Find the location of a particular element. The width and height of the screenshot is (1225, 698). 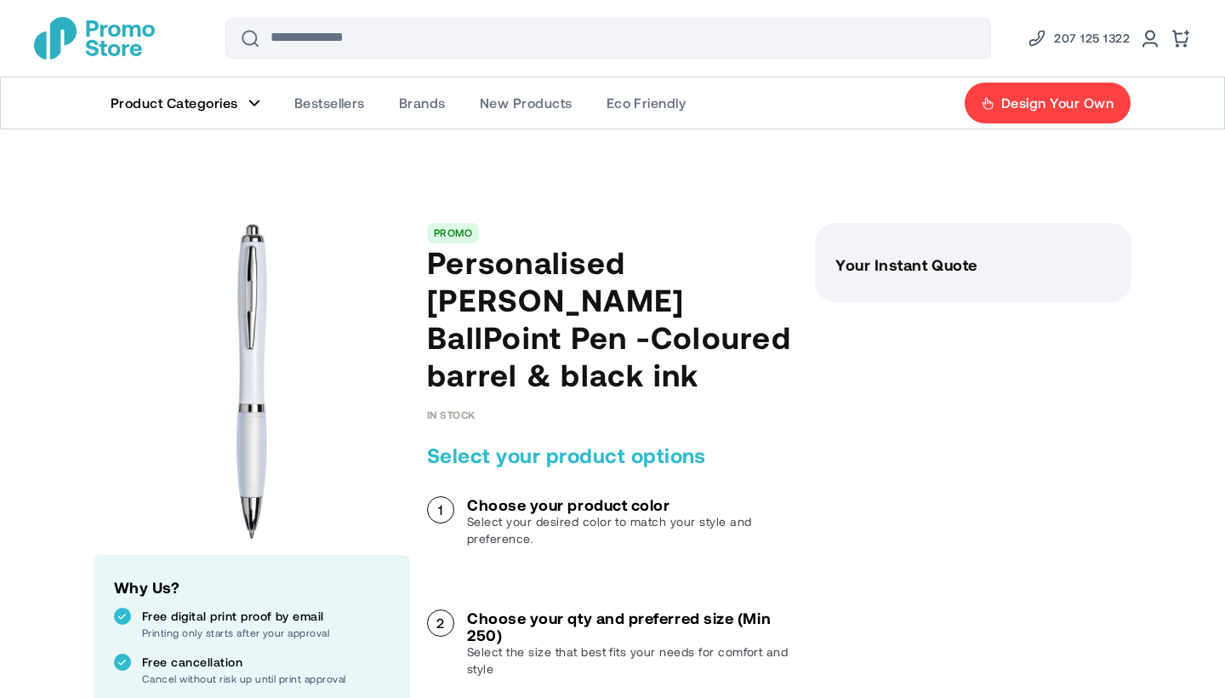

span: Design Your Own is located at coordinates (1058, 103).